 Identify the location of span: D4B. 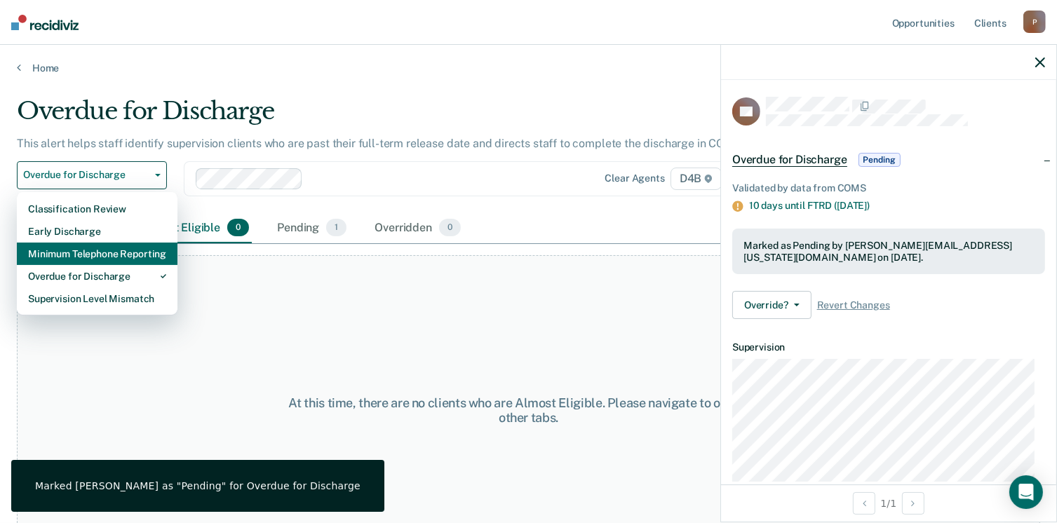
(696, 179).